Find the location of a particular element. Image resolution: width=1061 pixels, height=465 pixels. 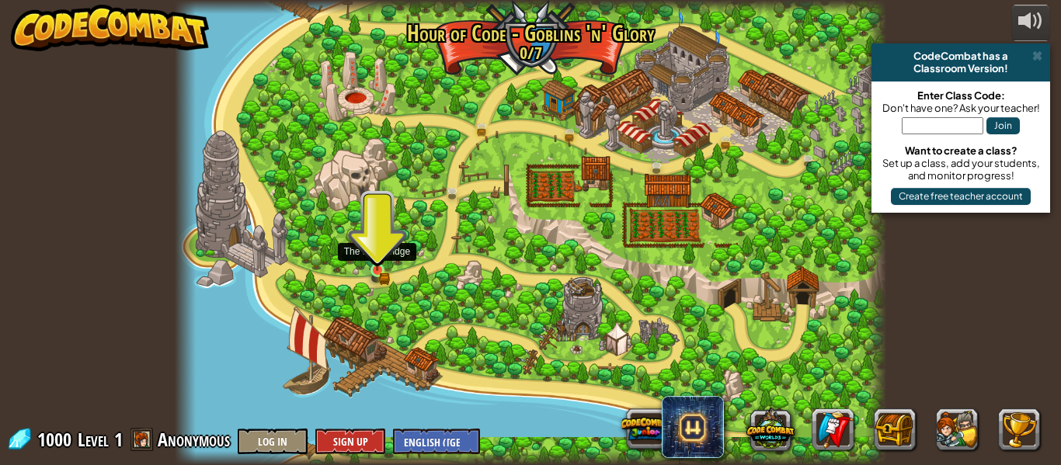

span: Level is located at coordinates (93, 440).